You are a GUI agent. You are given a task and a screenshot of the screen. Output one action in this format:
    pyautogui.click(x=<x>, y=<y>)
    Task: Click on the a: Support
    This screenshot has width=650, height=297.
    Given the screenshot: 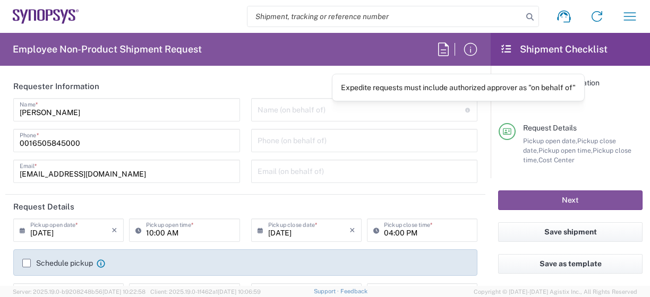 What is the action you would take?
    pyautogui.click(x=327, y=291)
    